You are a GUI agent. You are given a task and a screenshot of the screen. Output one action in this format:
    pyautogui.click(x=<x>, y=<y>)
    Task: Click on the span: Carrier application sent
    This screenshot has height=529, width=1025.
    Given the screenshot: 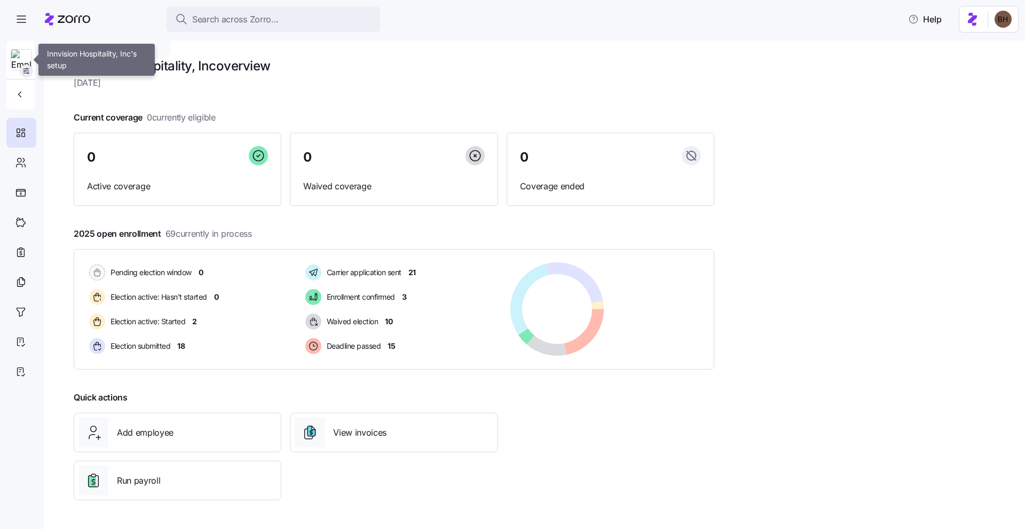 What is the action you would take?
    pyautogui.click(x=362, y=273)
    